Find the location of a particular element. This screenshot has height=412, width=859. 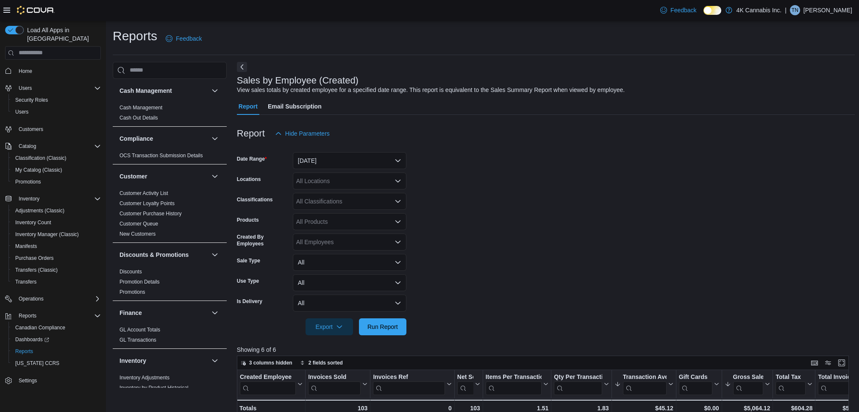

span: Purchase Orders is located at coordinates (56, 258).